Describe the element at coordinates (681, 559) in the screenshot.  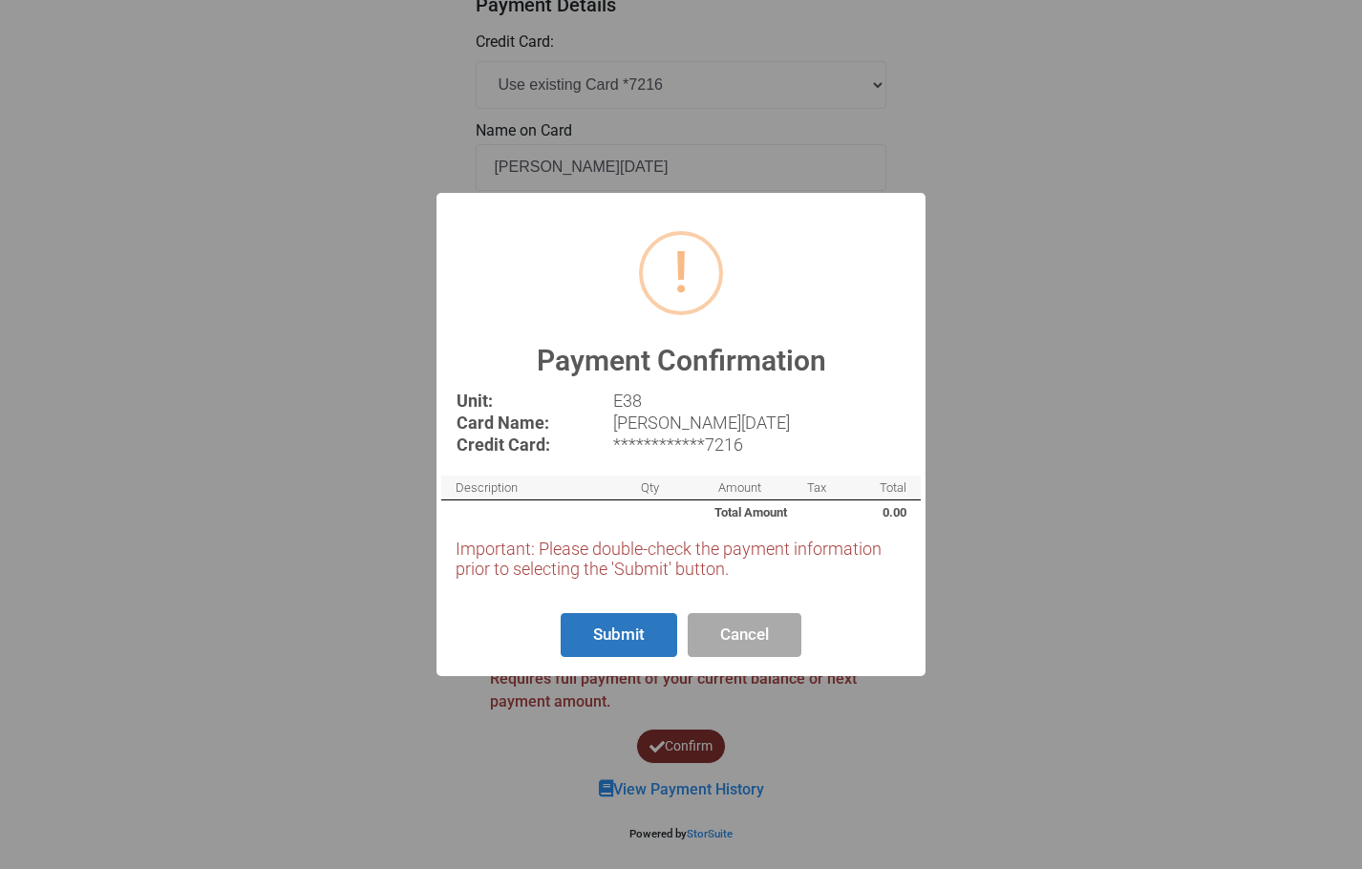
I see `p: Important: Please double-check the payment information prior to selecting the 'Submit' button.` at that location.